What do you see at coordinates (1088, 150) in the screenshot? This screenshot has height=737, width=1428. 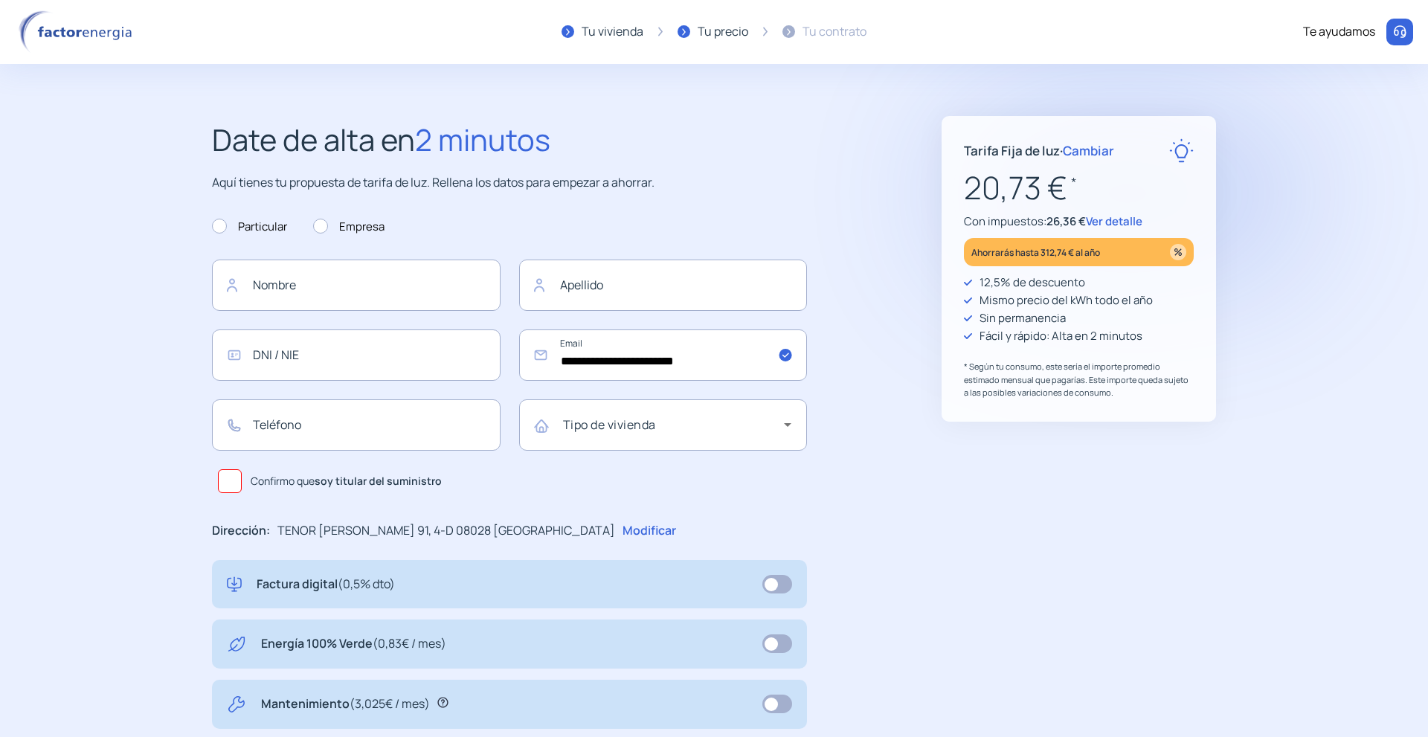 I see `span: Cambiar` at bounding box center [1088, 150].